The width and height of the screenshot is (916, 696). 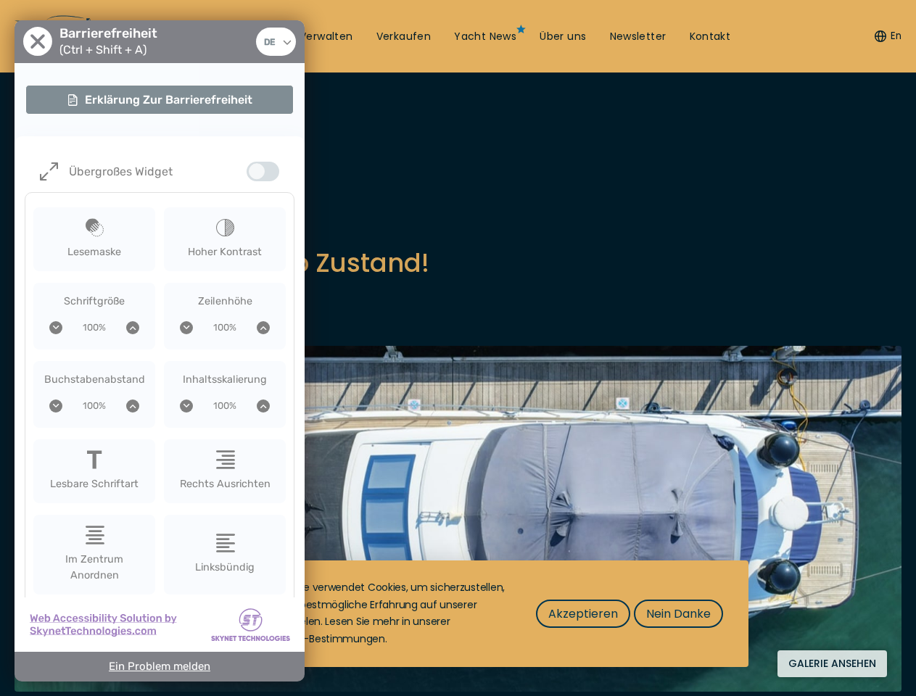 What do you see at coordinates (888, 36) in the screenshot?
I see `button: En` at bounding box center [888, 36].